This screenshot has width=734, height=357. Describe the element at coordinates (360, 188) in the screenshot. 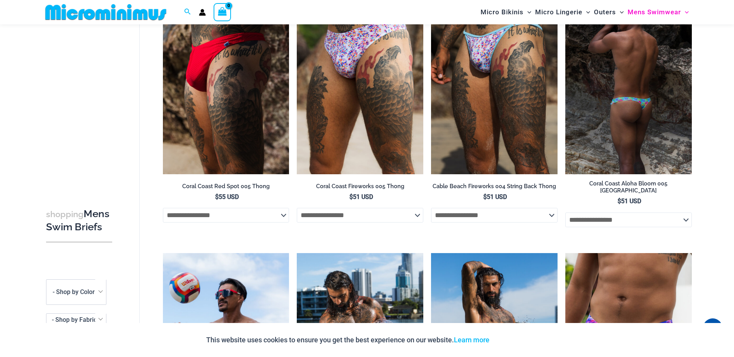

I see `a: Coral Coast Fireworks 005 Thong` at that location.